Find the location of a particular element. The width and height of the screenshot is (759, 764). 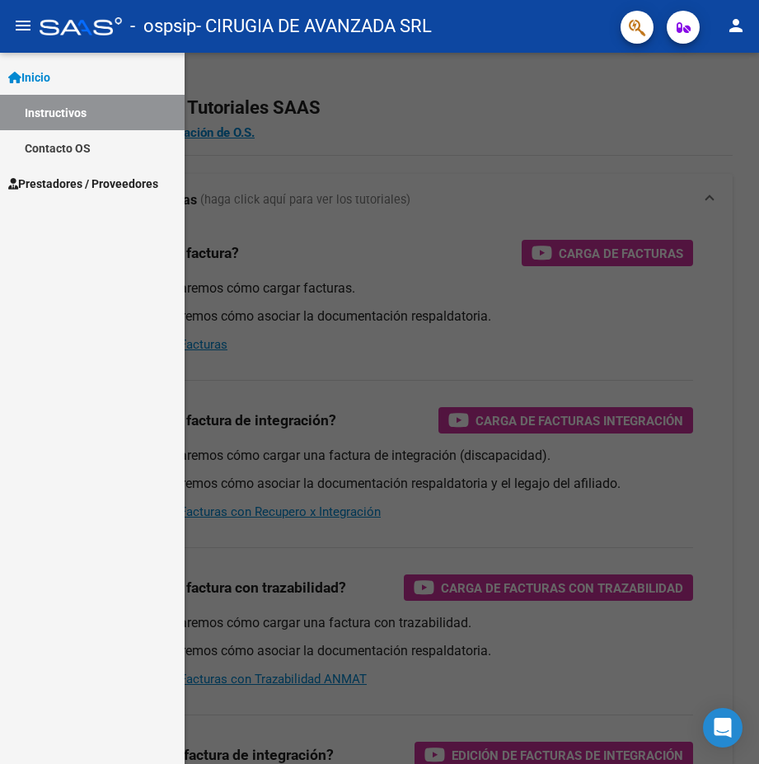

mat-icon: menu is located at coordinates (23, 26).